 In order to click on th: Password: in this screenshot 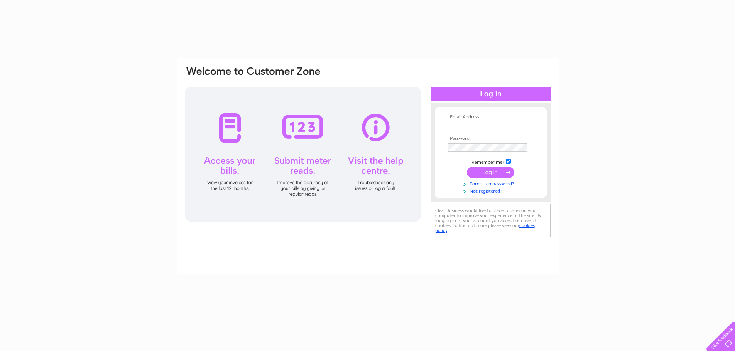, I will do `click(491, 139)`.